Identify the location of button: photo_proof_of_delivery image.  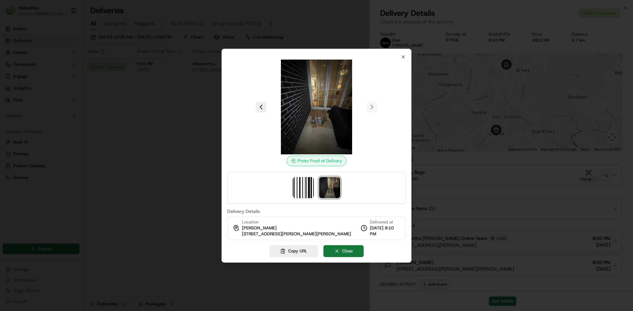
(330, 188).